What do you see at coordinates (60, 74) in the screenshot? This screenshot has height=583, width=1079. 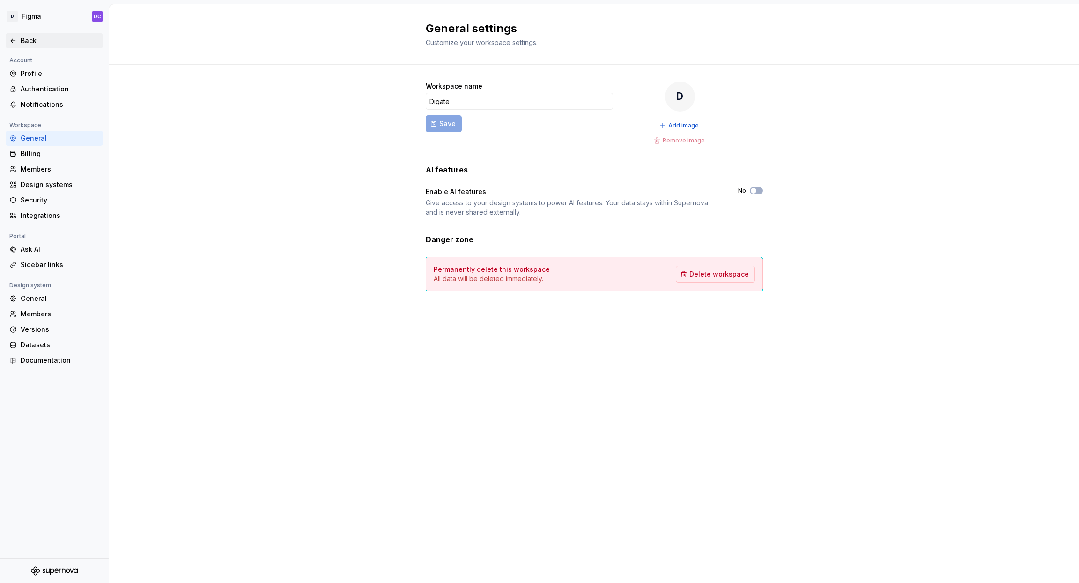 I see `div: Profile` at bounding box center [60, 74].